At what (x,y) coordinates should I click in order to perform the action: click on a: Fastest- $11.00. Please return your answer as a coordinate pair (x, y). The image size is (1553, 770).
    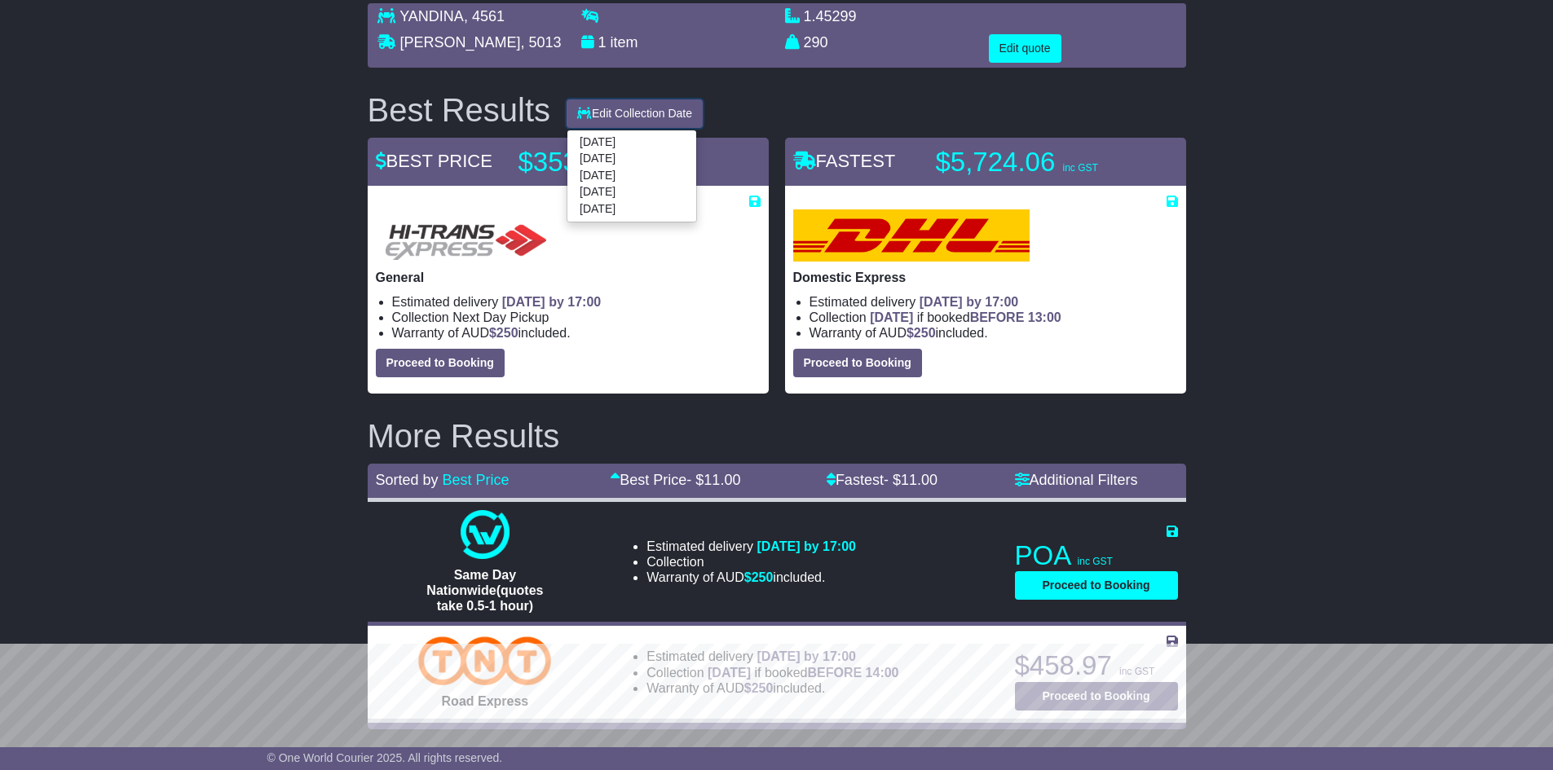
    Looking at the image, I should click on (882, 480).